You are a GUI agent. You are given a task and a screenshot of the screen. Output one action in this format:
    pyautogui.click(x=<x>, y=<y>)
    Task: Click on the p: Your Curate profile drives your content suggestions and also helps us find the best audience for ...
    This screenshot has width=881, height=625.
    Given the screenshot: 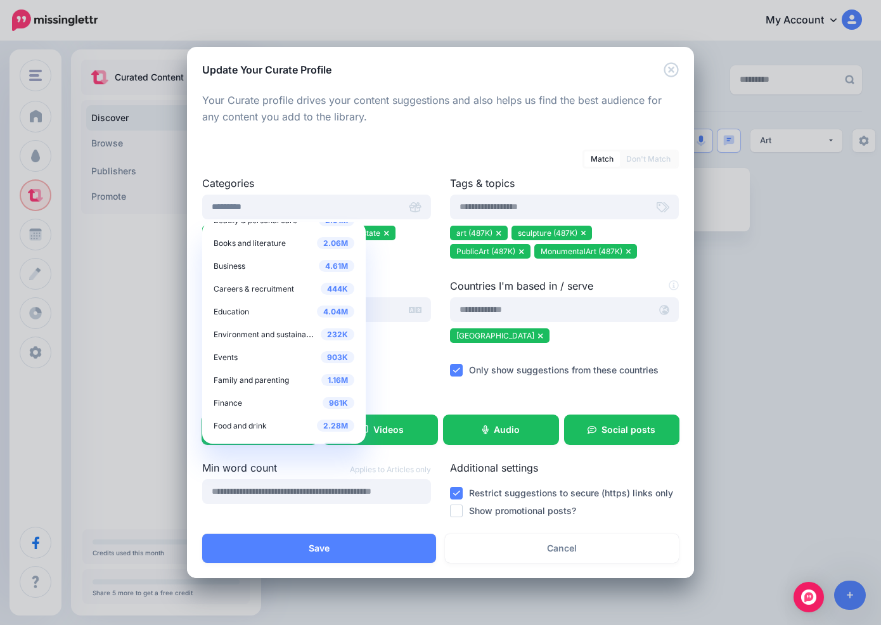 What is the action you would take?
    pyautogui.click(x=441, y=109)
    